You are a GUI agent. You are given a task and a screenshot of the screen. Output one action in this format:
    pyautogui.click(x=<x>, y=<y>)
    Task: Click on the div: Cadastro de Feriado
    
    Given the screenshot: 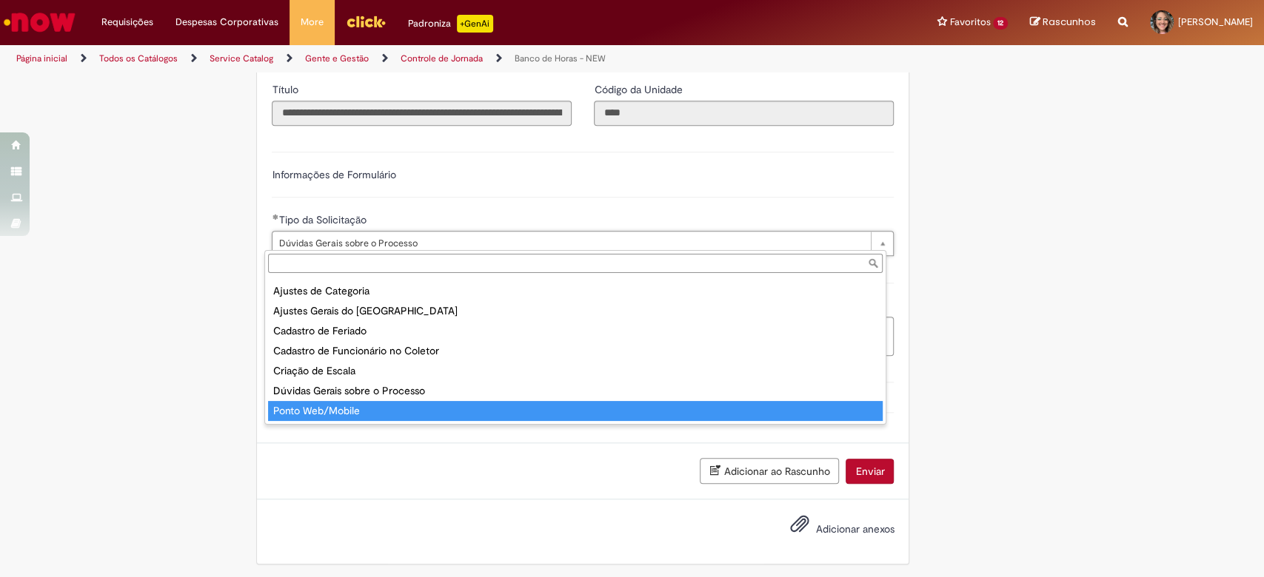 What is the action you would take?
    pyautogui.click(x=575, y=331)
    